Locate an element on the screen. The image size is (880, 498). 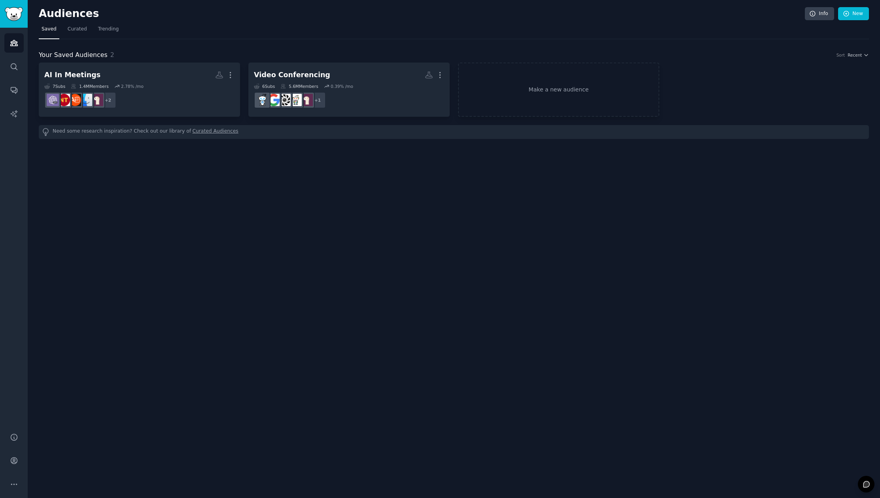
a: Curated Audiences is located at coordinates (216, 132).